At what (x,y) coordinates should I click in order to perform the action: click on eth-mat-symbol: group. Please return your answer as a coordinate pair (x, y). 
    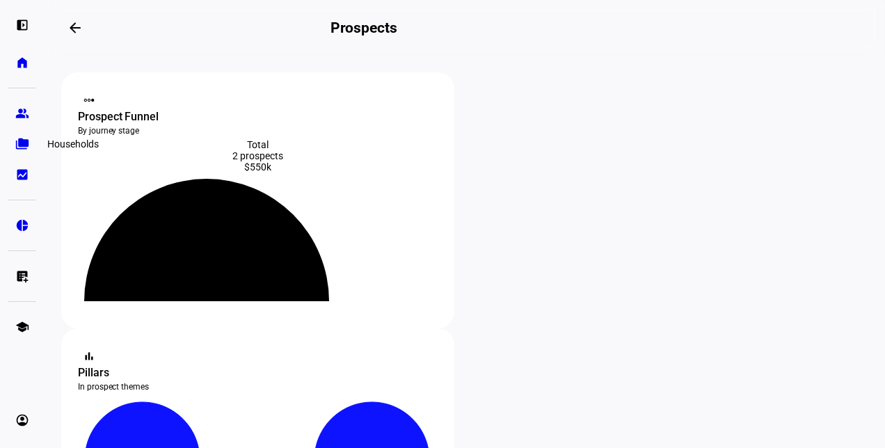
    Looking at the image, I should click on (22, 113).